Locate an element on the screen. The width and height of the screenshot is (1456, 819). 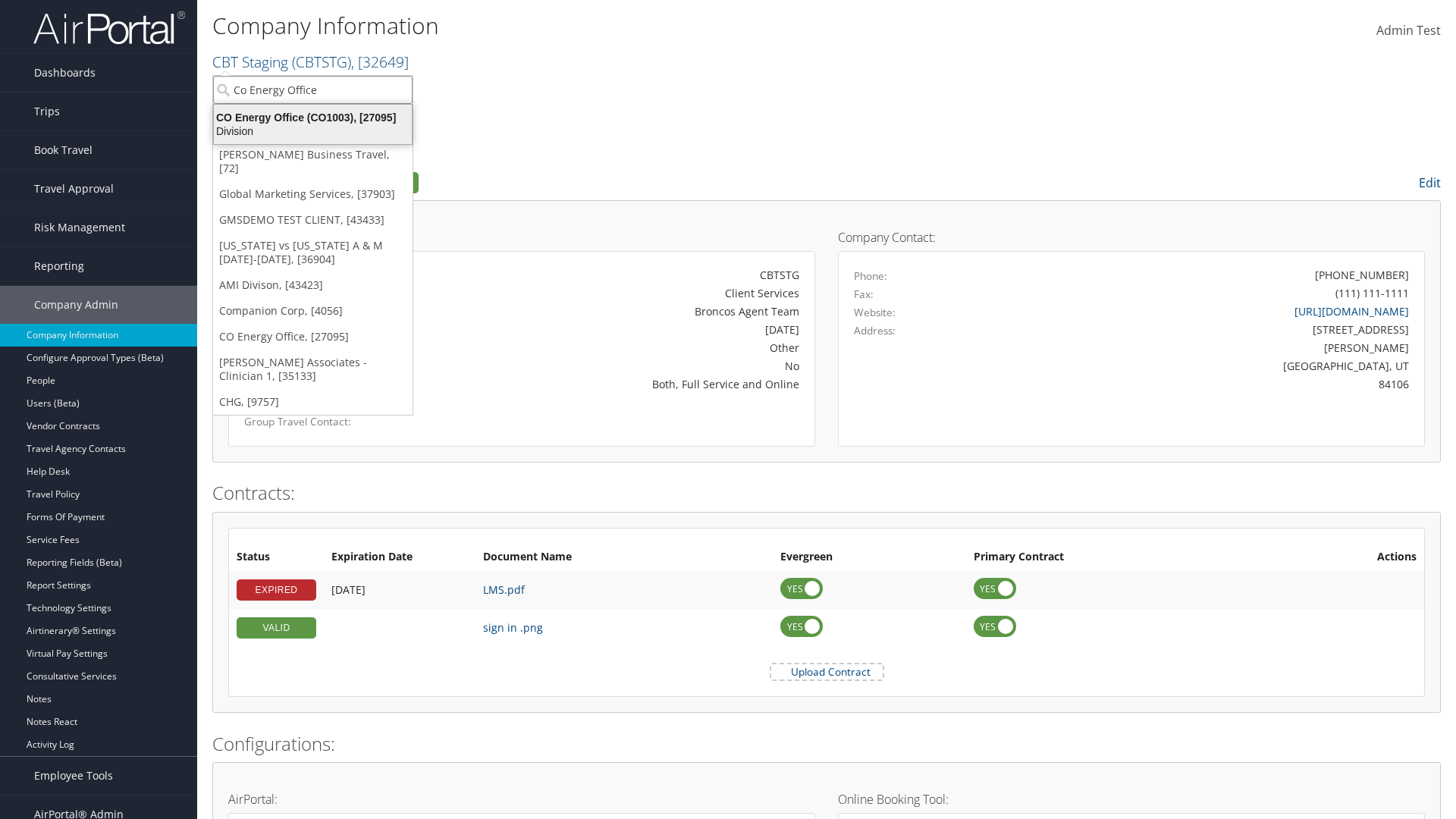
label: Upload Contract is located at coordinates (827, 672).